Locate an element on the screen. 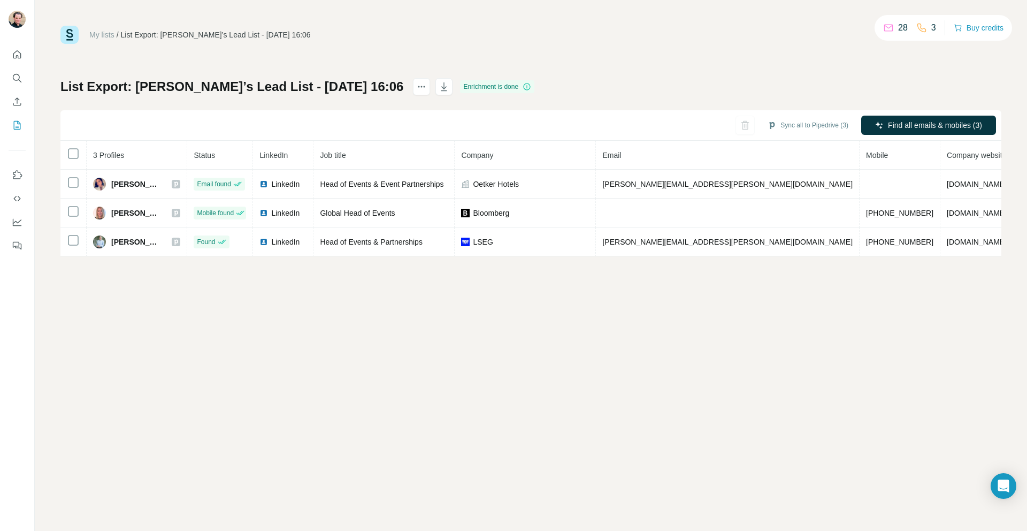 Image resolution: width=1027 pixels, height=531 pixels. button: Enrich CSV is located at coordinates (17, 102).